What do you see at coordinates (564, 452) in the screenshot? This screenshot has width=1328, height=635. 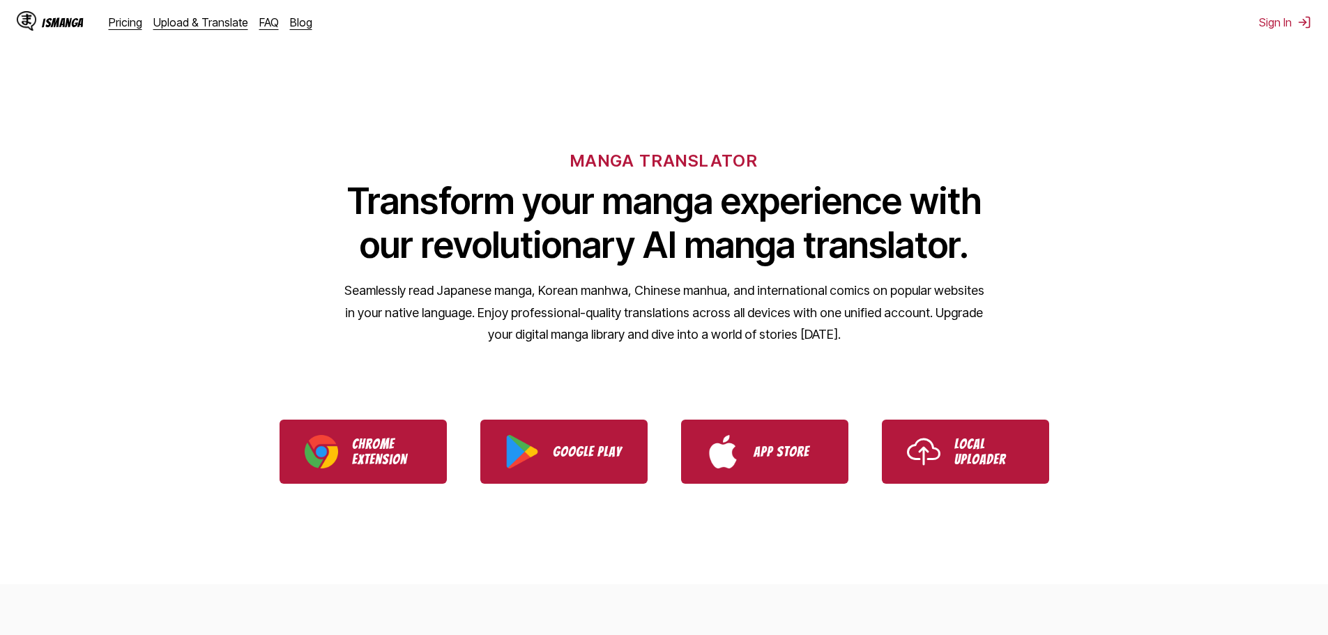 I see `a: Download IsManga from Google Play` at bounding box center [564, 452].